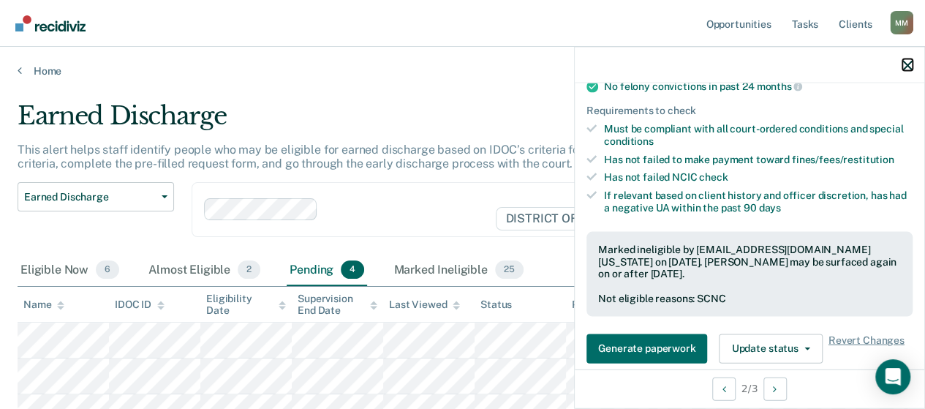 The width and height of the screenshot is (925, 409). What do you see at coordinates (458, 271) in the screenshot?
I see `div: Marked Ineligible` at bounding box center [458, 271].